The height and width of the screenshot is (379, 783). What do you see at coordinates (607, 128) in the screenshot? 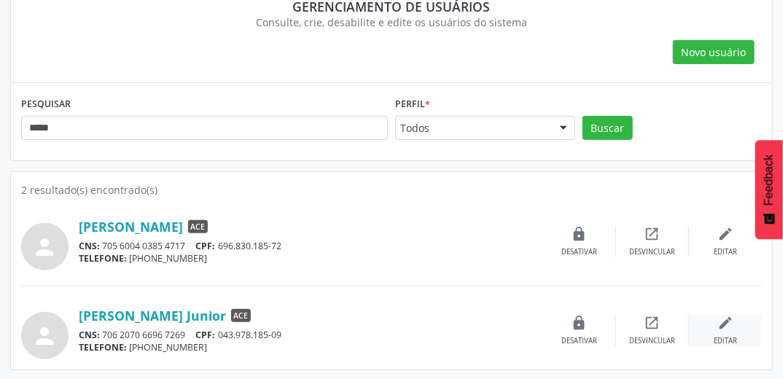
I see `button: Buscar` at bounding box center [607, 128].